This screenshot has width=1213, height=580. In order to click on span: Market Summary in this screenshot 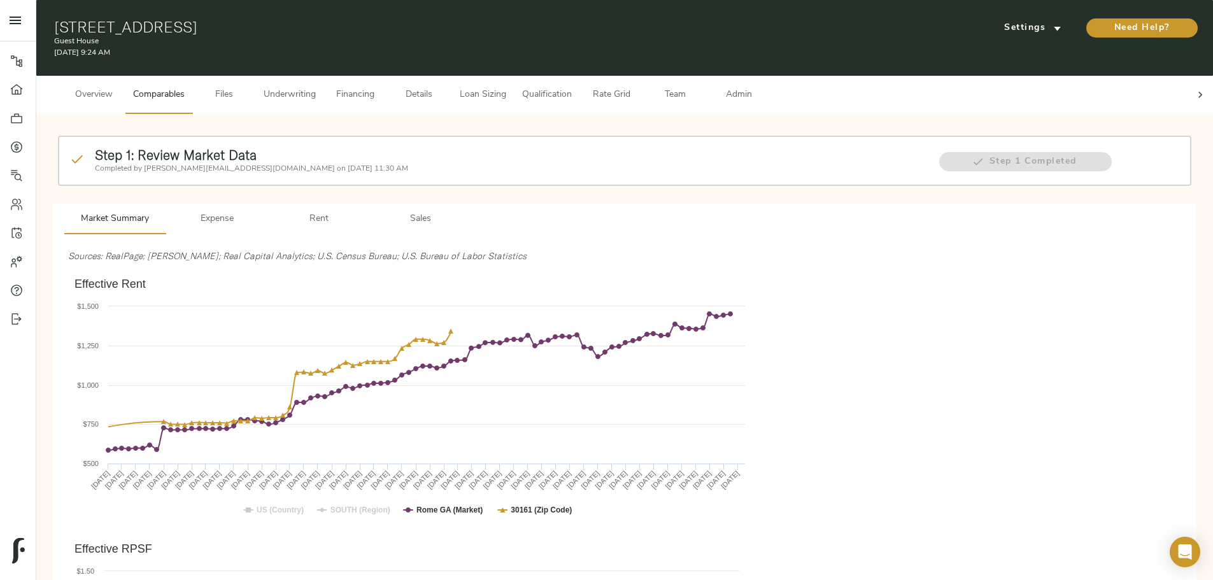, I will do `click(115, 219)`.